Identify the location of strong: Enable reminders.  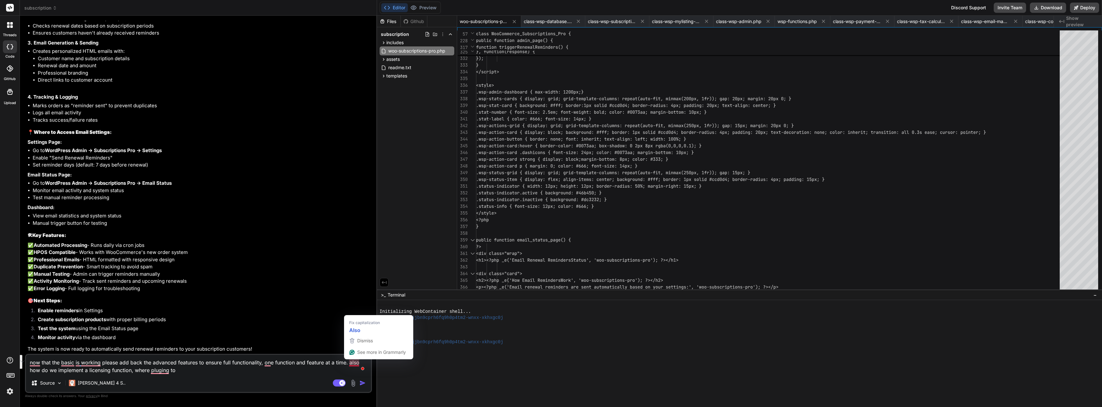
(58, 310).